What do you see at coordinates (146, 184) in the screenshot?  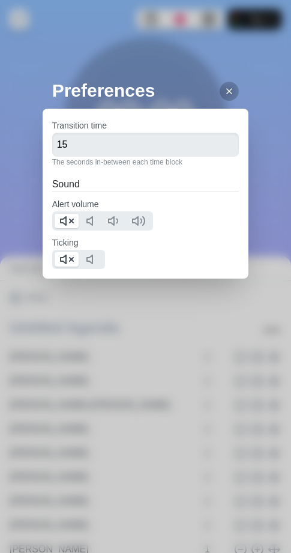 I see `h2: Sound` at bounding box center [146, 184].